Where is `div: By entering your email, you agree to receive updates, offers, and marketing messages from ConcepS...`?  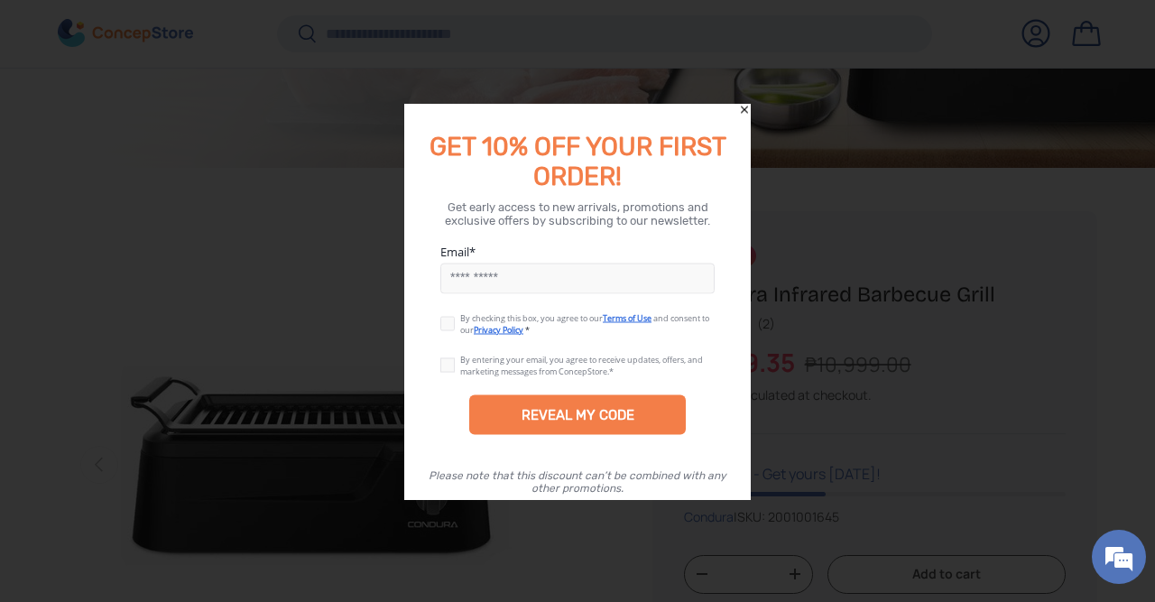 div: By entering your email, you agree to receive updates, offers, and marketing messages from ConcepS... is located at coordinates (581, 364).